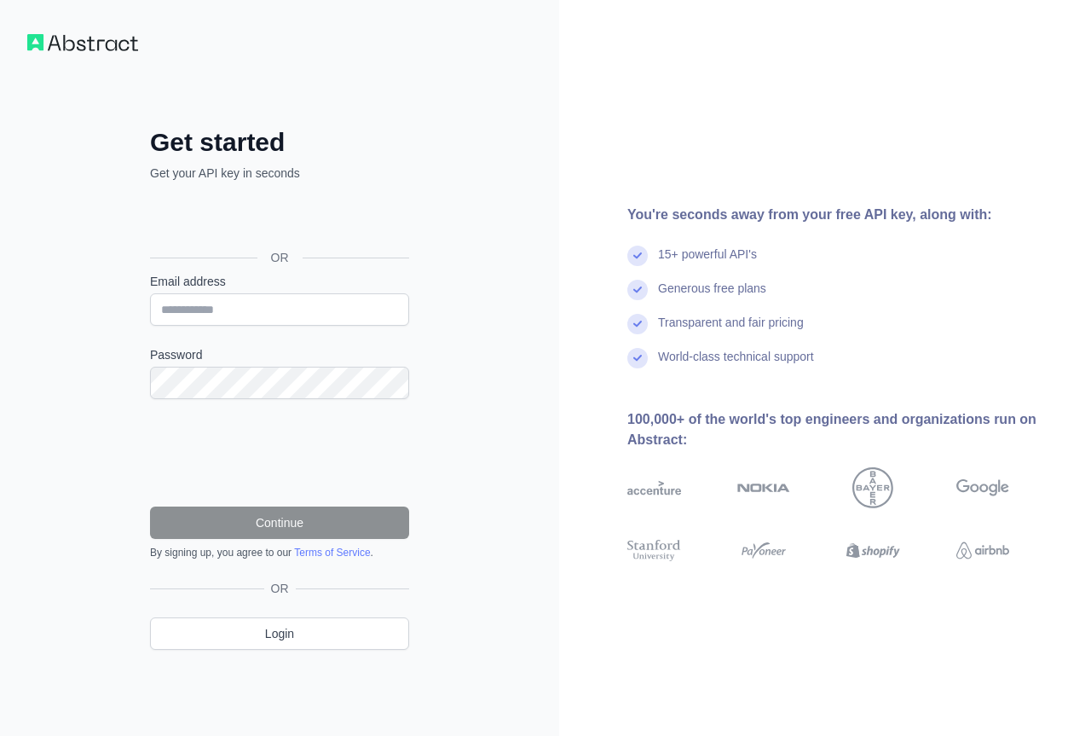  I want to click on div: 100,000+ of the world's top engineers and organizations run on Abstract:, so click(846, 430).